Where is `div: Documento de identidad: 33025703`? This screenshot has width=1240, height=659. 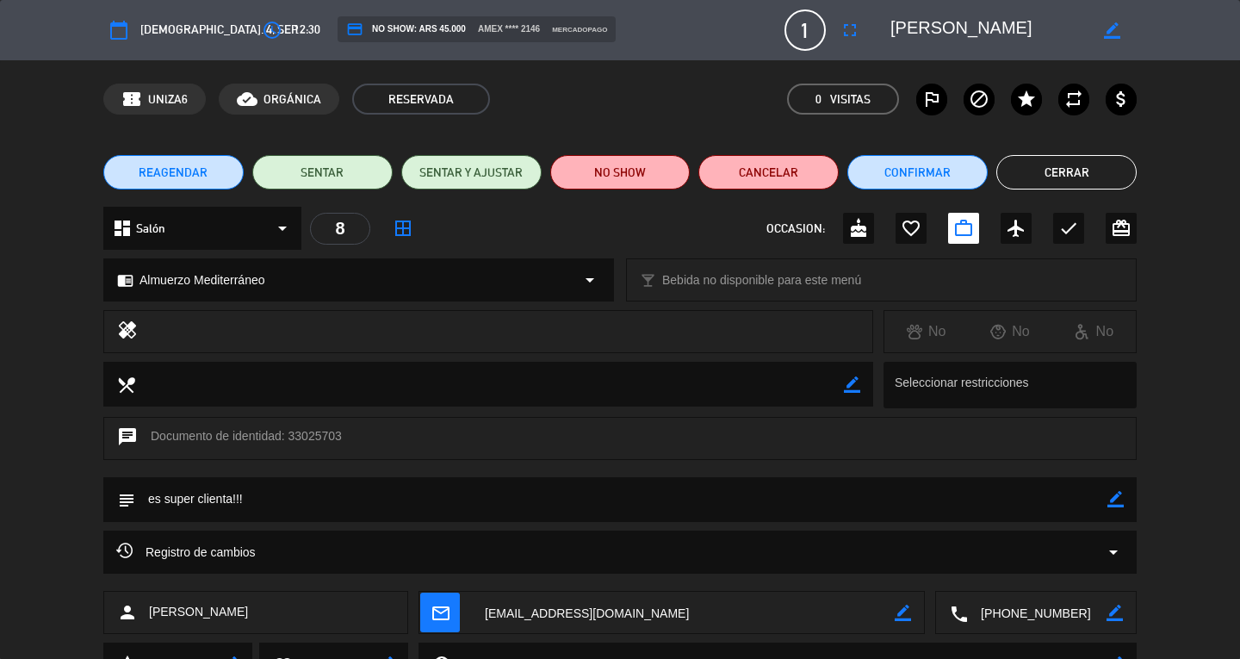
div: Documento de identidad: 33025703 is located at coordinates (620, 438).